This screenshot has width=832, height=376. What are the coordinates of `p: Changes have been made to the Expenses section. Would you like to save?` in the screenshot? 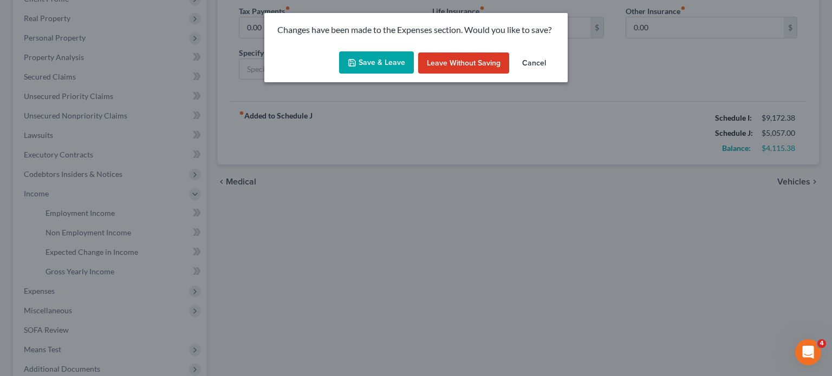 It's located at (416, 30).